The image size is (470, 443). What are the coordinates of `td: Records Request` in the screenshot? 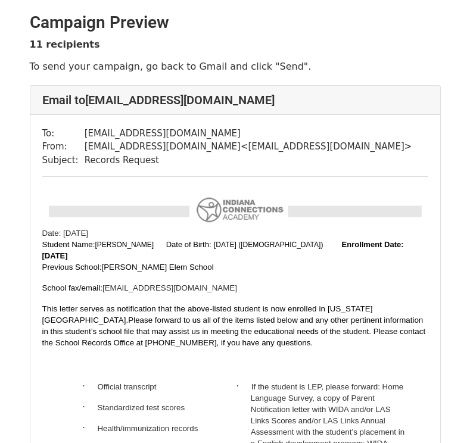 It's located at (248, 160).